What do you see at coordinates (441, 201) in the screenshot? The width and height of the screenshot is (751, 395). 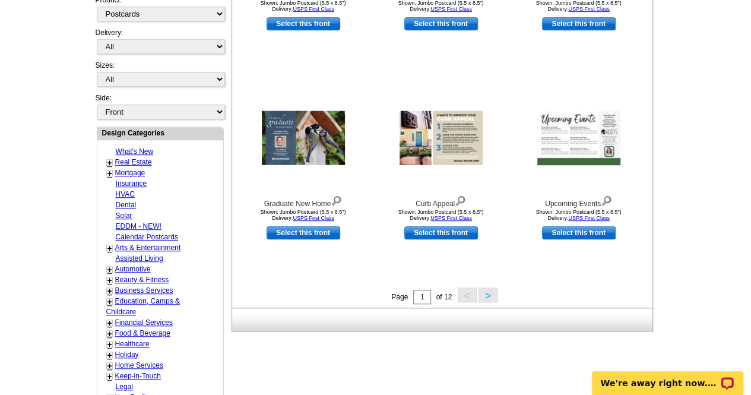 I see `div: Curb Appeal` at bounding box center [441, 201].